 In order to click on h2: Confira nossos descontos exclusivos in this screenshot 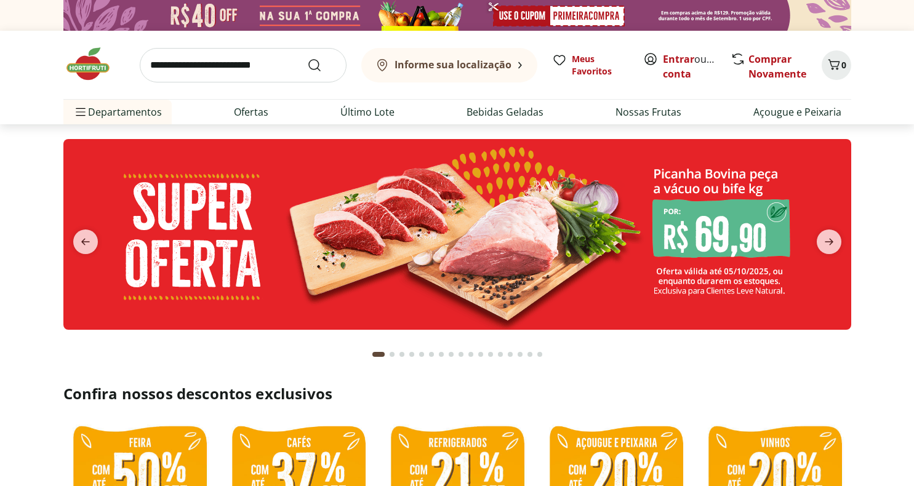, I will do `click(457, 394)`.